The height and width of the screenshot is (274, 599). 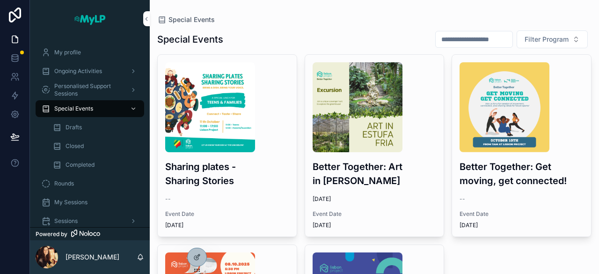 I want to click on div: scrollable content, so click(x=90, y=132).